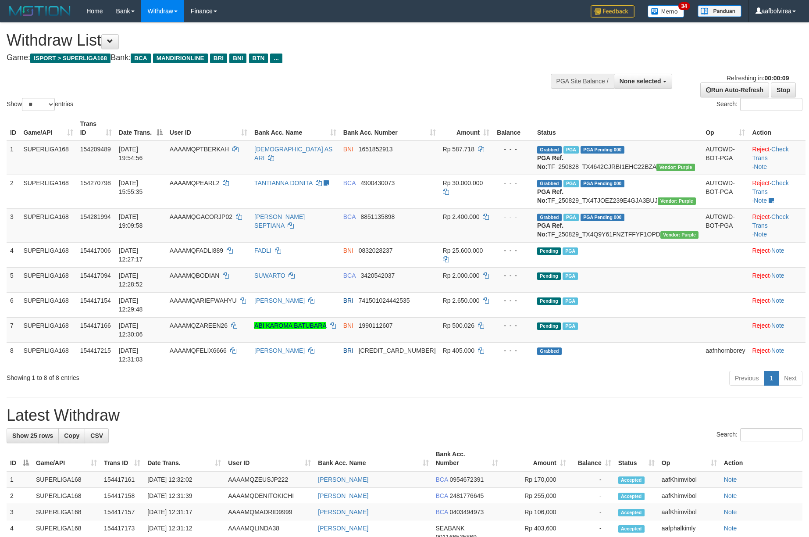 Image resolution: width=809 pixels, height=537 pixels. Describe the element at coordinates (459, 149) in the screenshot. I see `span: Rp 587.718` at that location.